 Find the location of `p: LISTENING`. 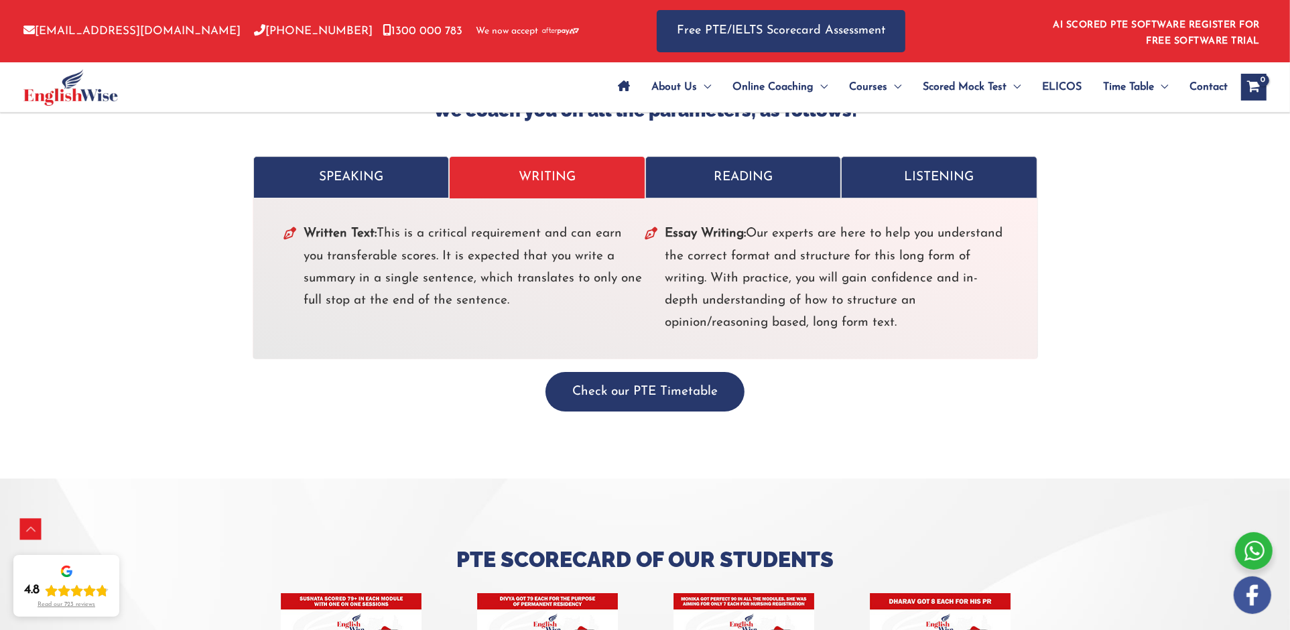

p: LISTENING is located at coordinates (939, 177).